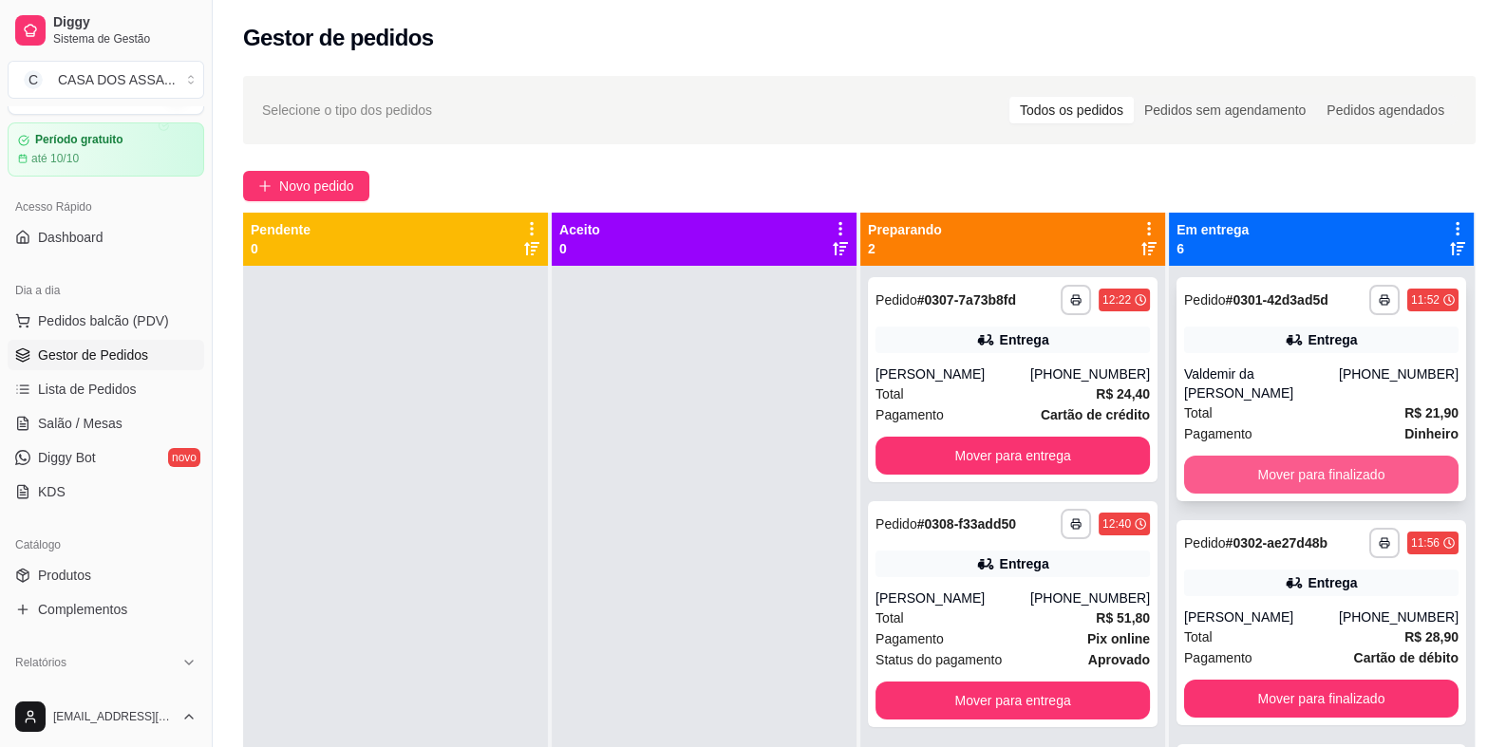 This screenshot has height=747, width=1506. Describe the element at coordinates (1425, 543) in the screenshot. I see `div: 11:56` at that location.